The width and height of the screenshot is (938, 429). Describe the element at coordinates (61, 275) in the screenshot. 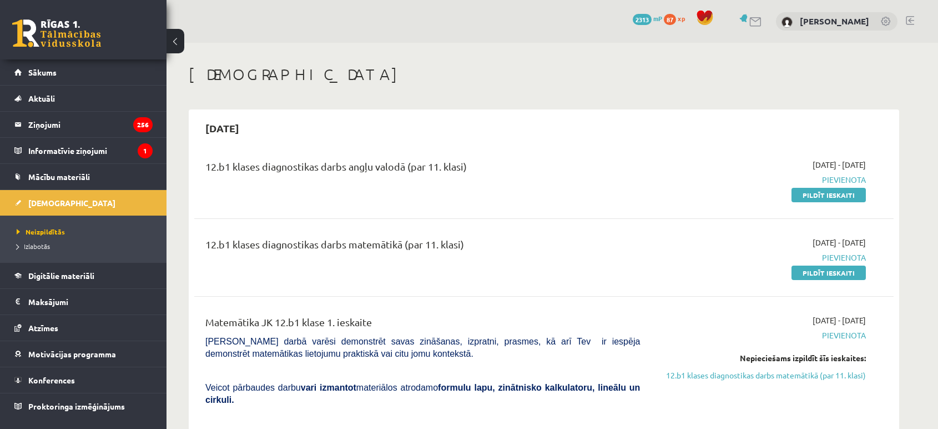

I see `span: Digitālie materiāli` at that location.